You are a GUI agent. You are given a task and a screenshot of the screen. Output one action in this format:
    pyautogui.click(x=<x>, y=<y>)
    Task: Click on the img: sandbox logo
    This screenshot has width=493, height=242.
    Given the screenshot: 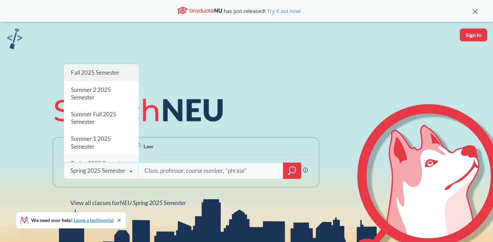 What is the action you would take?
    pyautogui.click(x=15, y=39)
    